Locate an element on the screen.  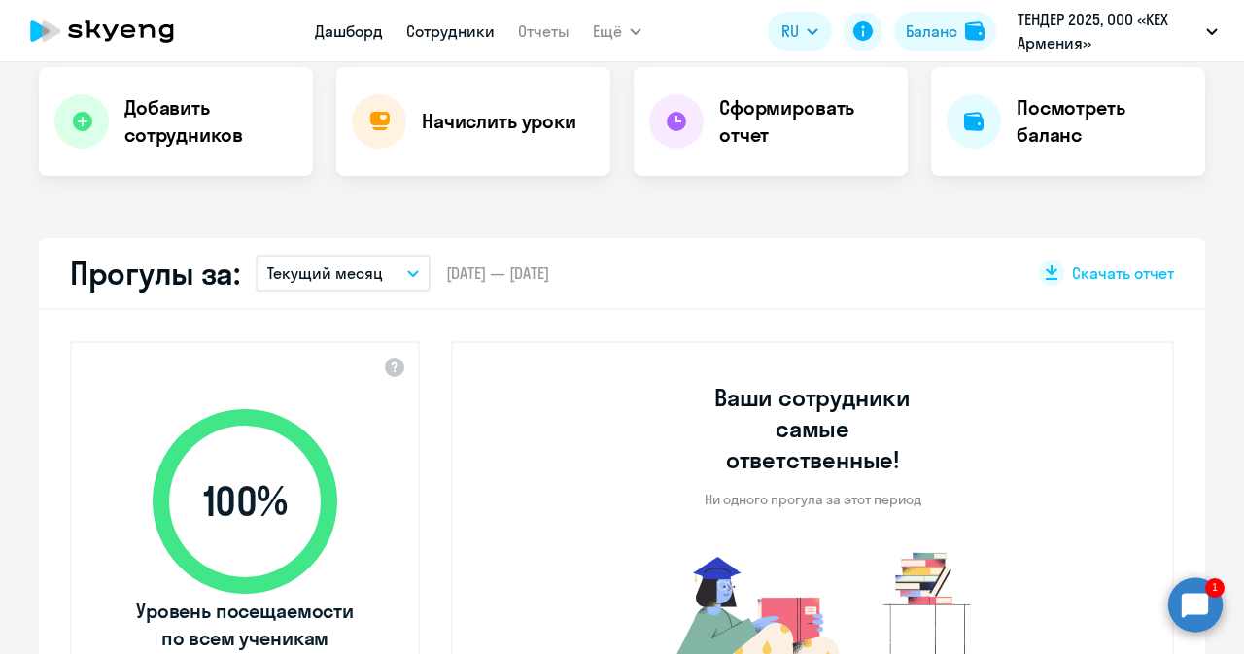
span: Скачать отчет is located at coordinates (1122, 273).